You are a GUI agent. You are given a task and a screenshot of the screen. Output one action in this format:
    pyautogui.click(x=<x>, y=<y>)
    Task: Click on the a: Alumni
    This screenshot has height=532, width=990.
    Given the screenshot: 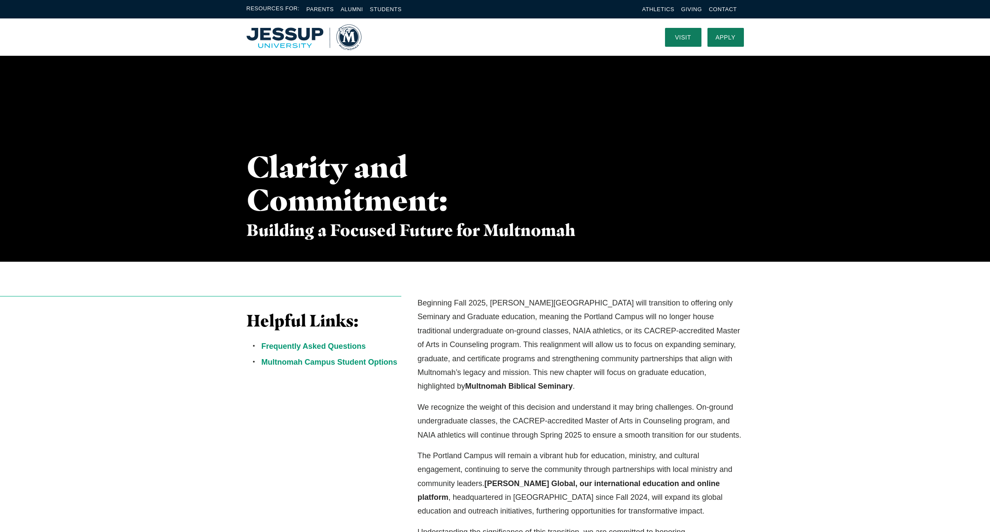 What is the action you would take?
    pyautogui.click(x=352, y=9)
    